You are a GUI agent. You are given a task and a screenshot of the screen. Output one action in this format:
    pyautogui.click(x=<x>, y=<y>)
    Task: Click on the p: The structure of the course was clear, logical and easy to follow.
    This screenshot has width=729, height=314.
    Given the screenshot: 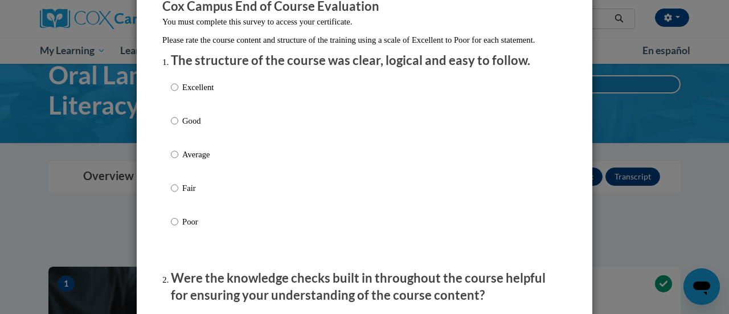 What is the action you would take?
    pyautogui.click(x=364, y=60)
    